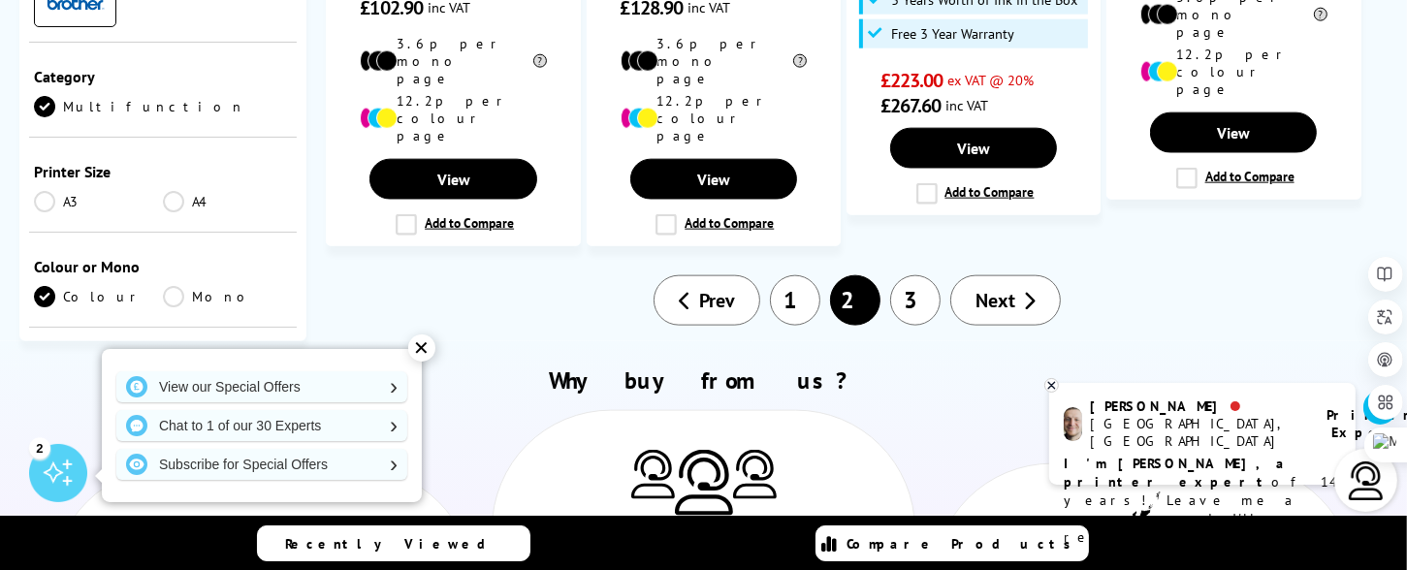  Describe the element at coordinates (140, 107) in the screenshot. I see `a: Multifunction` at that location.